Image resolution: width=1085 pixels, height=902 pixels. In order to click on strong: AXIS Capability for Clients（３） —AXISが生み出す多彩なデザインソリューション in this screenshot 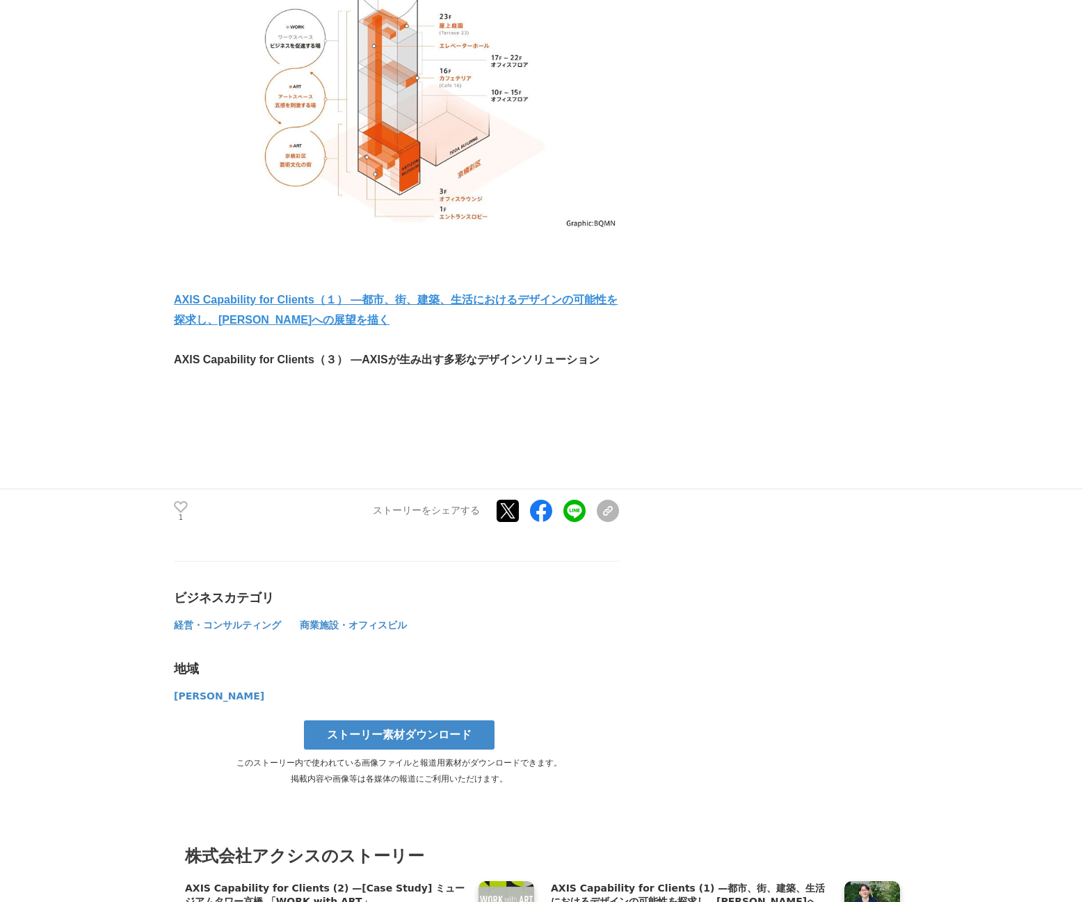, I will do `click(387, 359)`.